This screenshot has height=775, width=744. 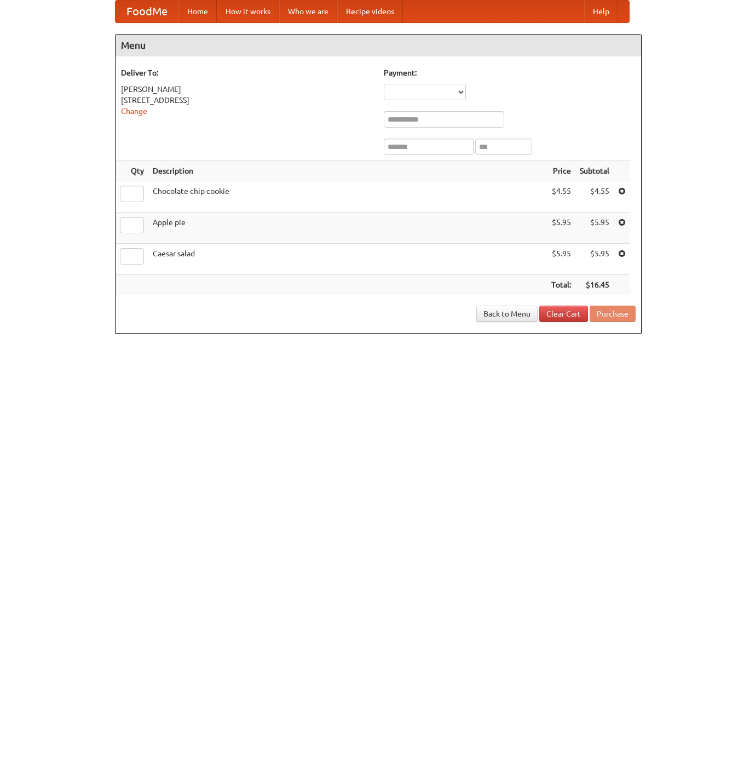 I want to click on button: Purchase, so click(x=613, y=314).